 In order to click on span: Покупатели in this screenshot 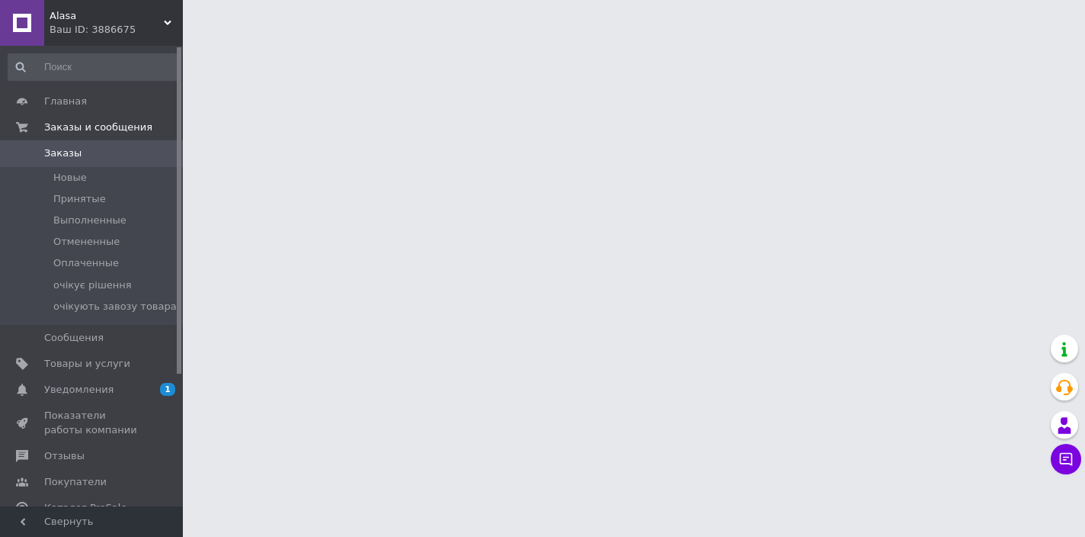, I will do `click(75, 482)`.